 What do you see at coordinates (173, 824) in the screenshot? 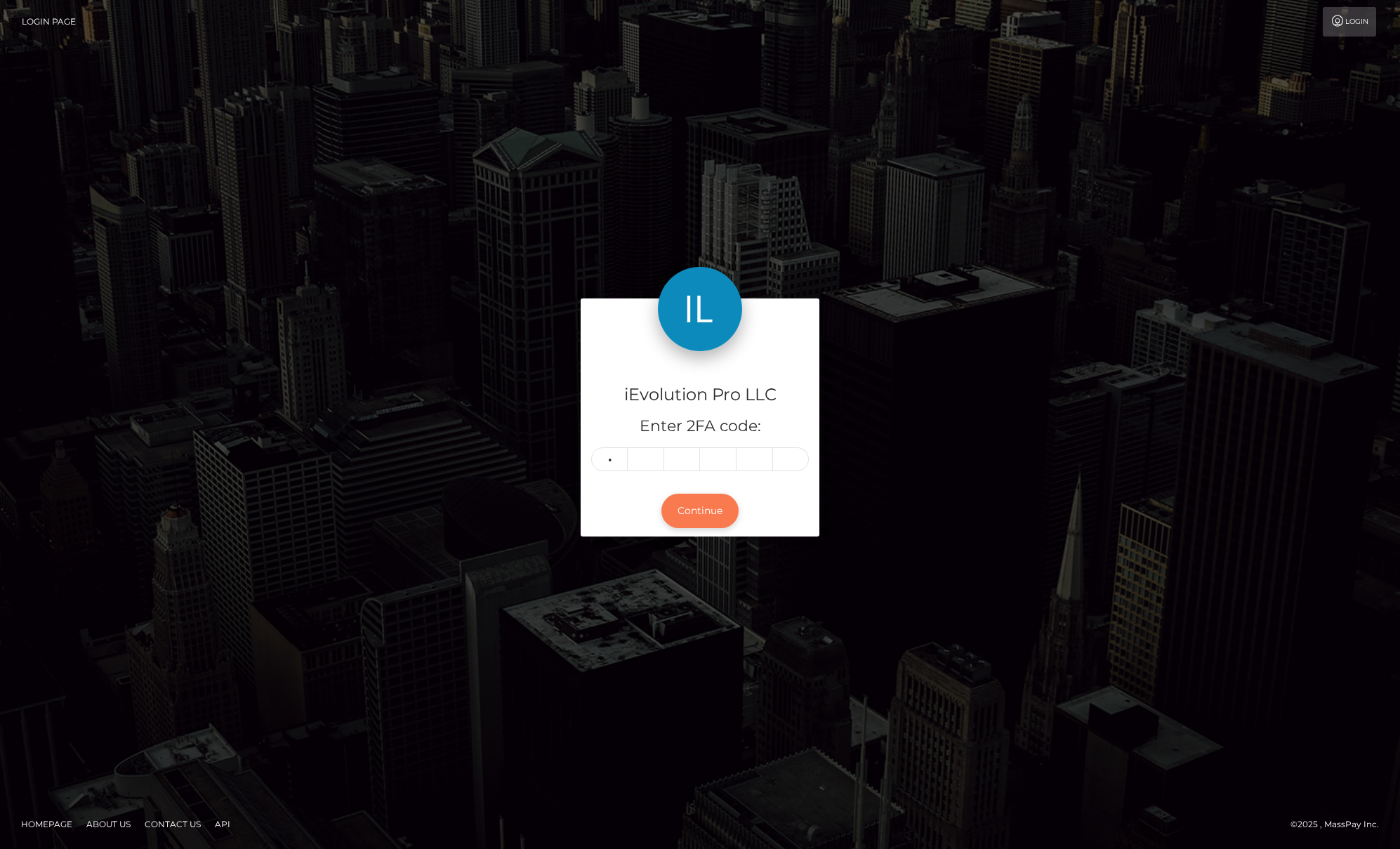
I see `a: Contact Us` at bounding box center [173, 824].